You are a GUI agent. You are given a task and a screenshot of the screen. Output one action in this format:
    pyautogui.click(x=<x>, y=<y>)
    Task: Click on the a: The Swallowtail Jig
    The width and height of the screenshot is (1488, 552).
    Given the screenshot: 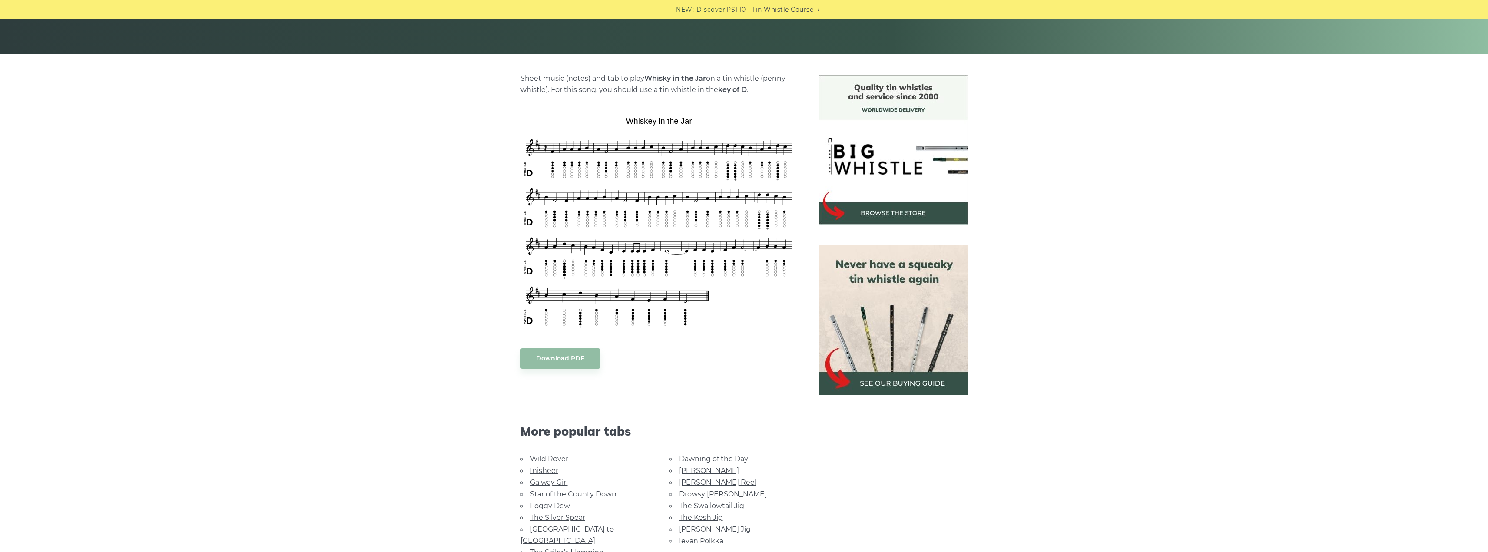 What is the action you would take?
    pyautogui.click(x=712, y=506)
    